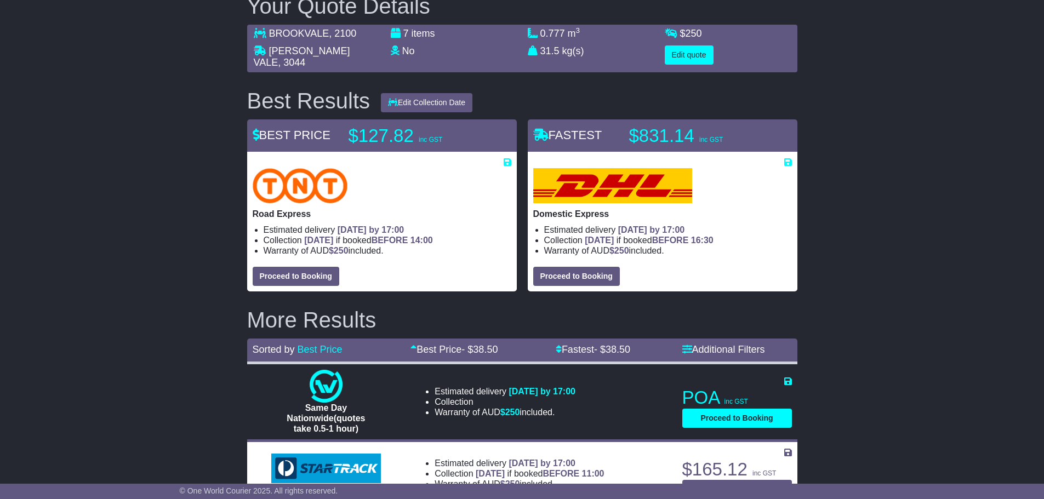 This screenshot has height=499, width=1044. What do you see at coordinates (522, 320) in the screenshot?
I see `h2: More Results` at bounding box center [522, 320].